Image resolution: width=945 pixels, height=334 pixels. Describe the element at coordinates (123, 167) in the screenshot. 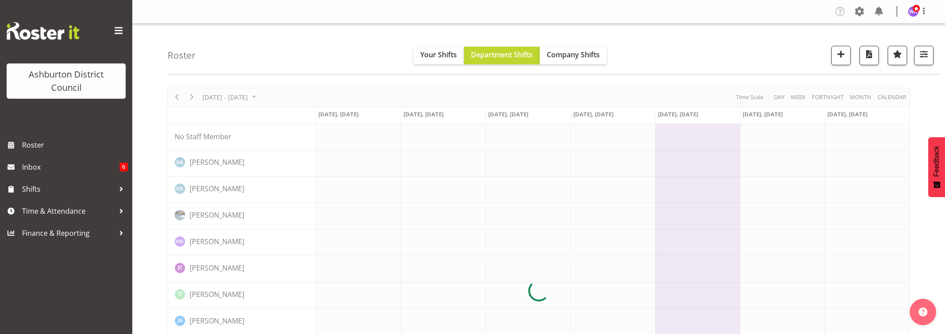

I see `span: 6` at that location.